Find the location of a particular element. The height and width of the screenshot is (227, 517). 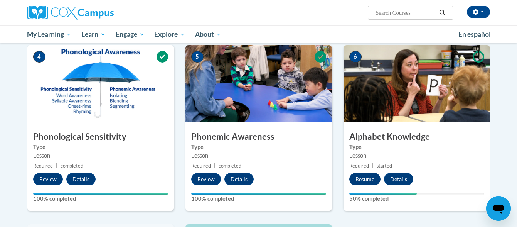

span: started is located at coordinates (384, 165).